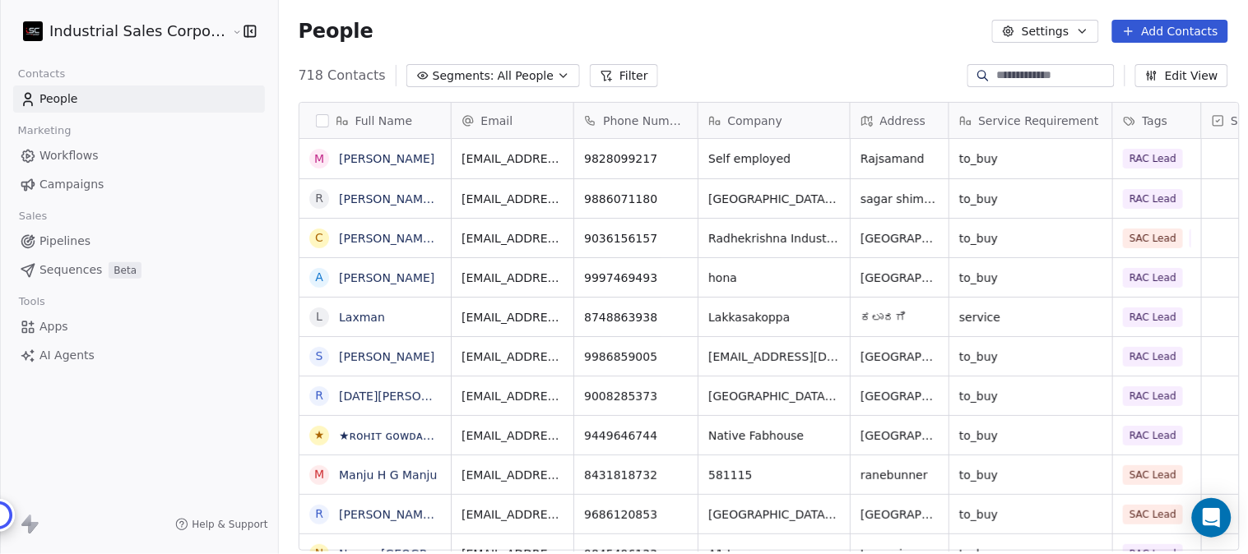  What do you see at coordinates (755, 121) in the screenshot?
I see `span: Company` at bounding box center [755, 121].